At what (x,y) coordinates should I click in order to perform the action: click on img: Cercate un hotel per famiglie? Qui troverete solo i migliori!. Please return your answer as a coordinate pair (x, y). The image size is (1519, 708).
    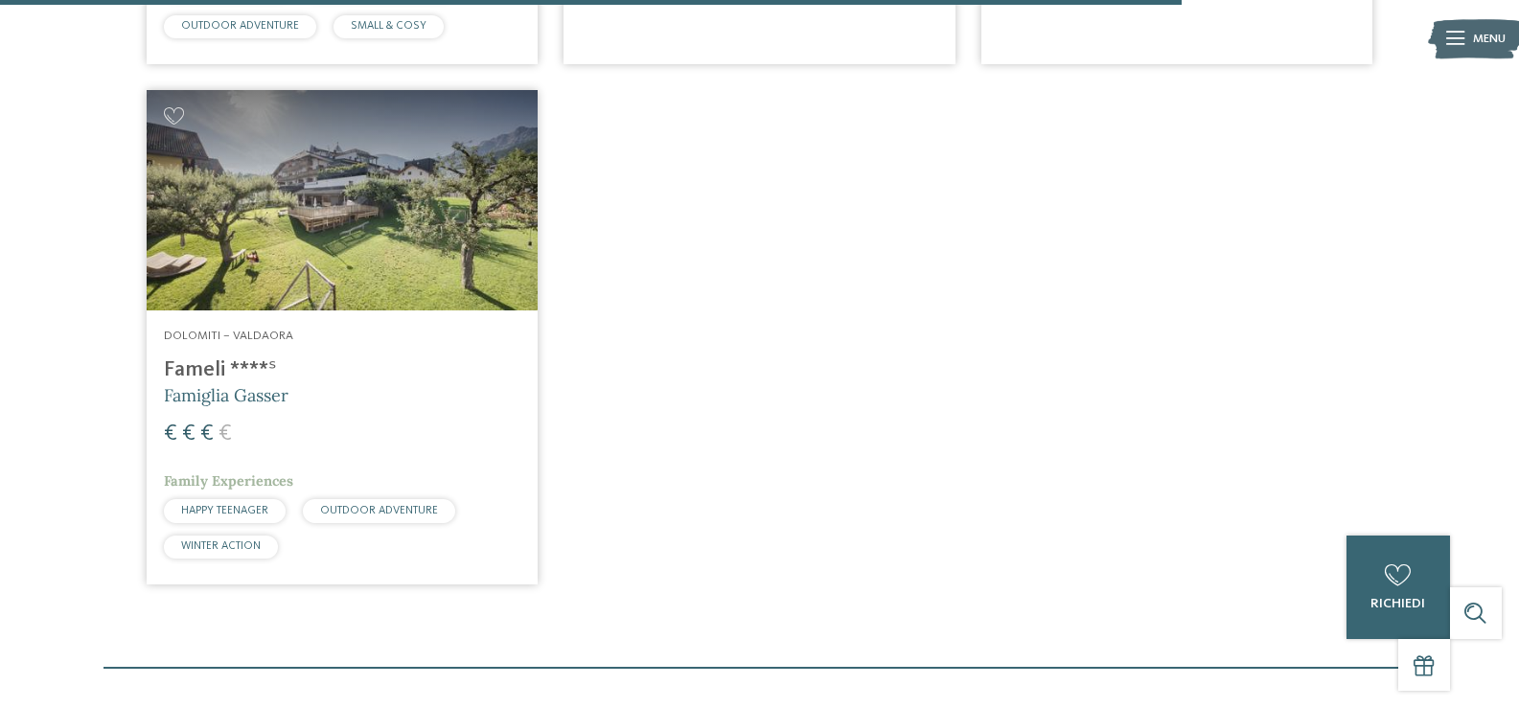
    Looking at the image, I should click on (342, 200).